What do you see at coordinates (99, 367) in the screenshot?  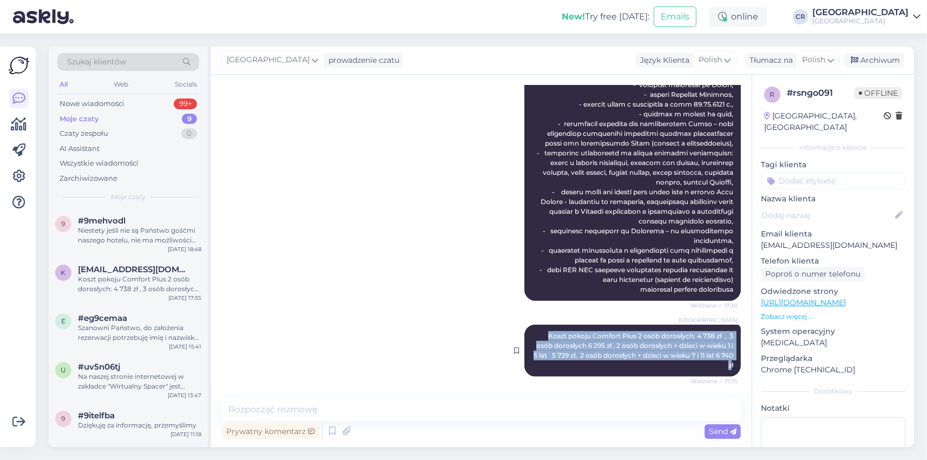 I see `span: #uv5n06tj` at bounding box center [99, 367].